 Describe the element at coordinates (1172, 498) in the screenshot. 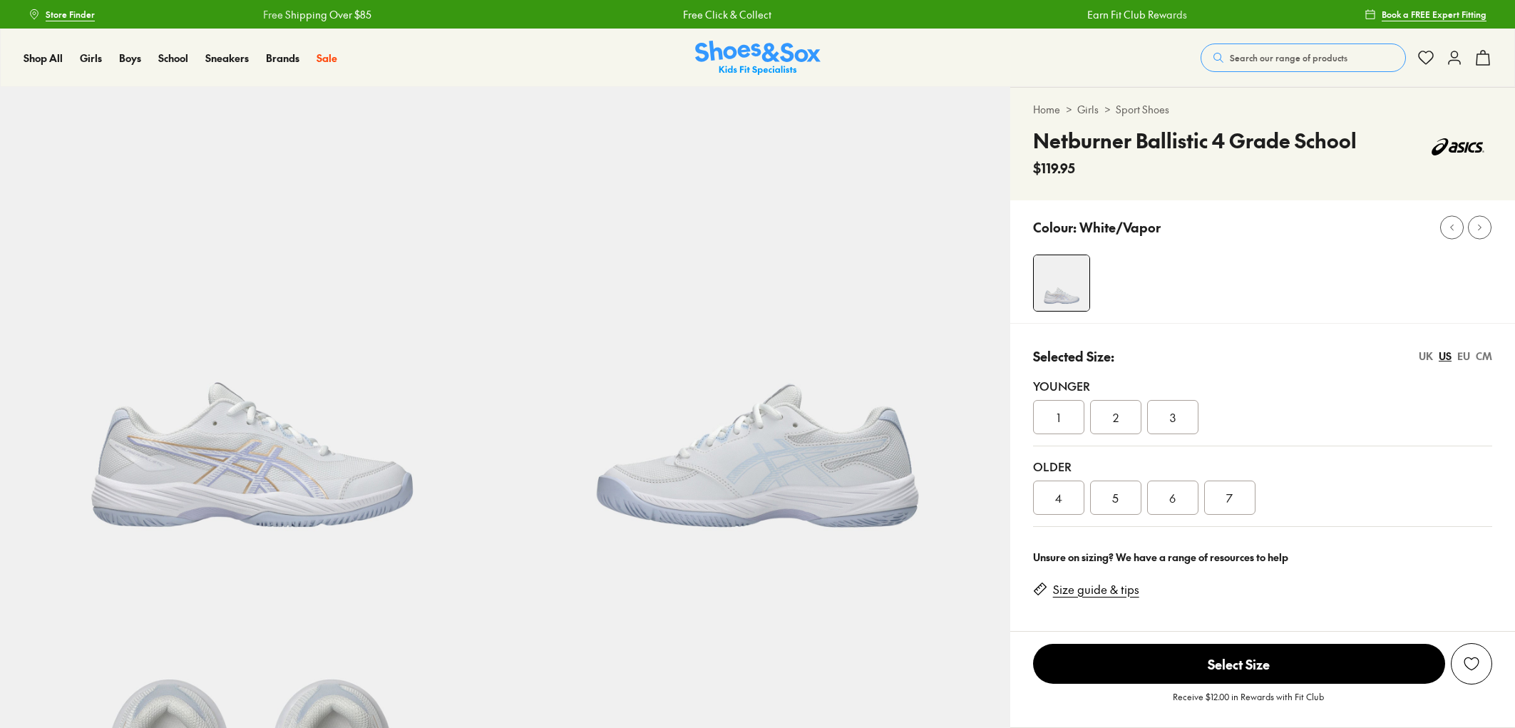

I see `span: 6` at that location.